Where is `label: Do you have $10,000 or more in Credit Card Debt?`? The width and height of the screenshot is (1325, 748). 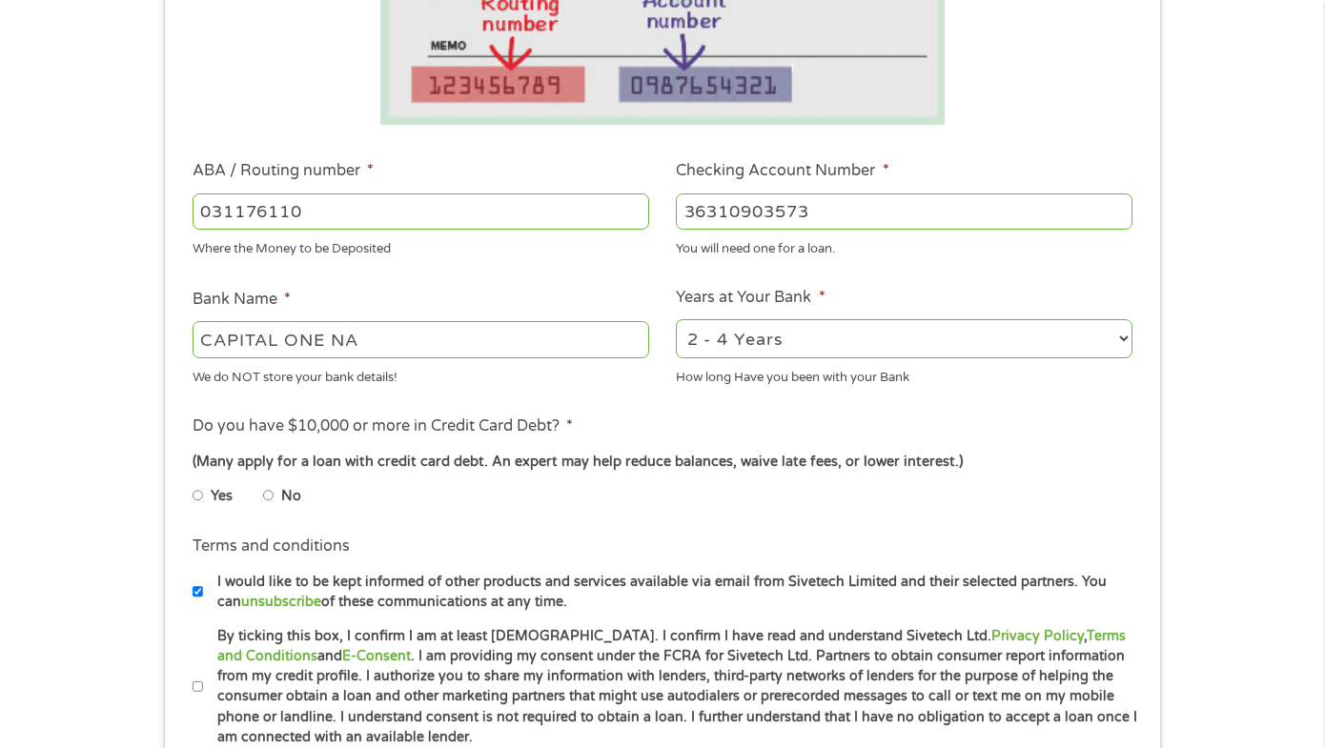
label: Do you have $10,000 or more in Credit Card Debt? is located at coordinates (382, 426).